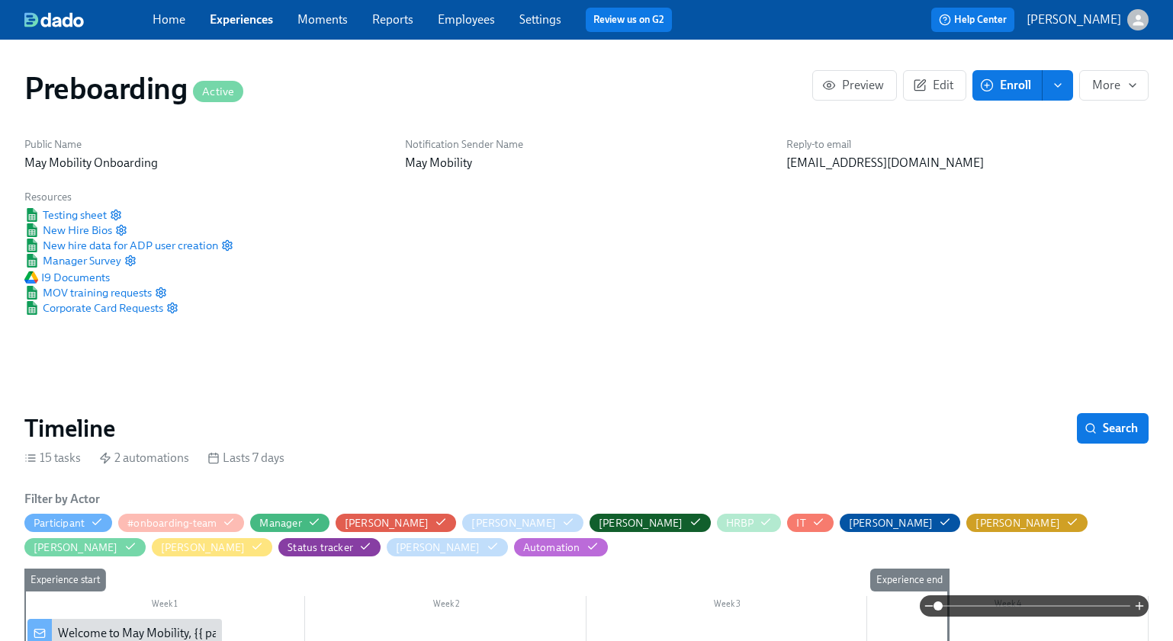  What do you see at coordinates (203, 547) in the screenshot?
I see `div: Hide Laura` at bounding box center [203, 547].